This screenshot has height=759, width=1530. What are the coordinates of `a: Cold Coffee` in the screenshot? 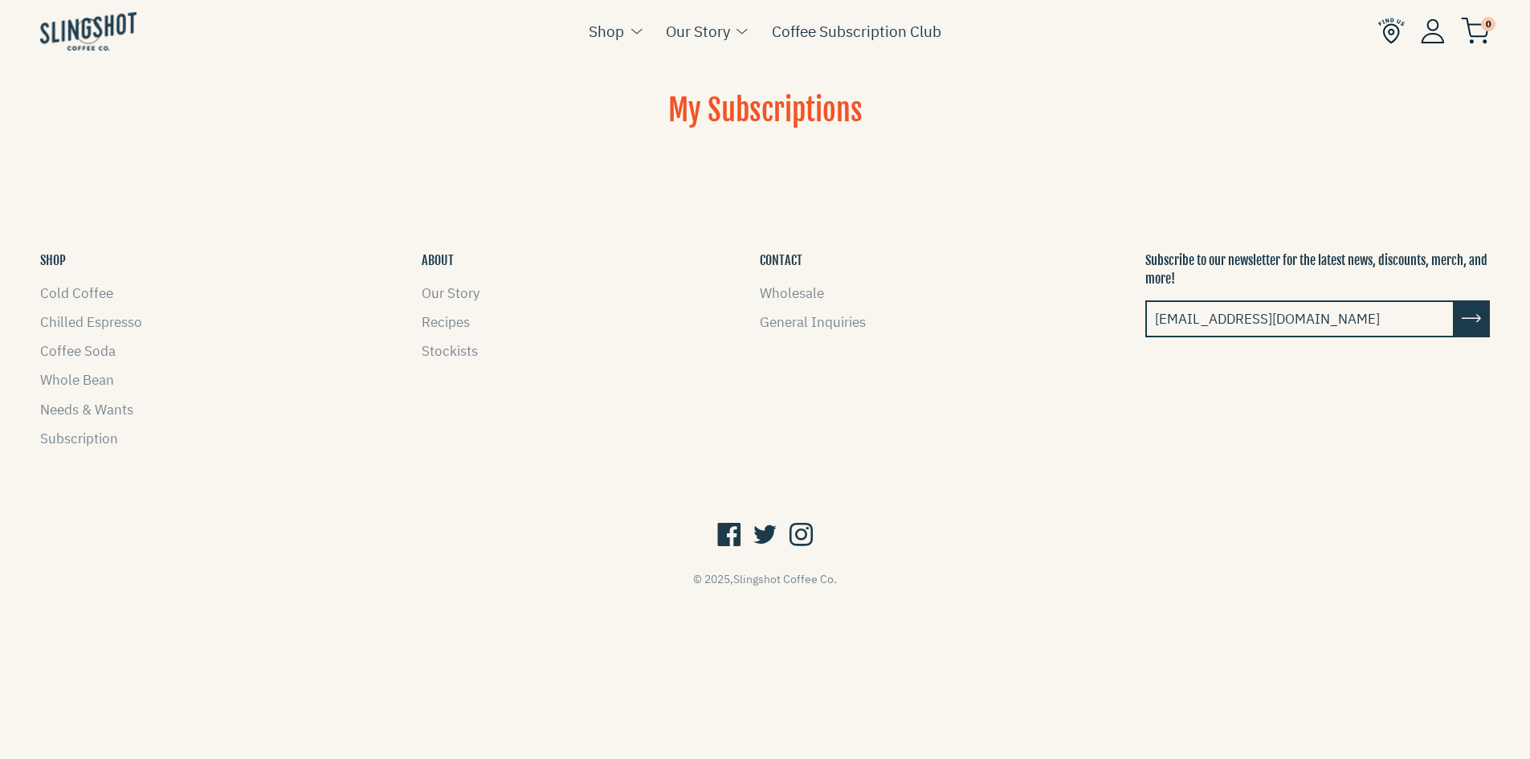 It's located at (76, 293).